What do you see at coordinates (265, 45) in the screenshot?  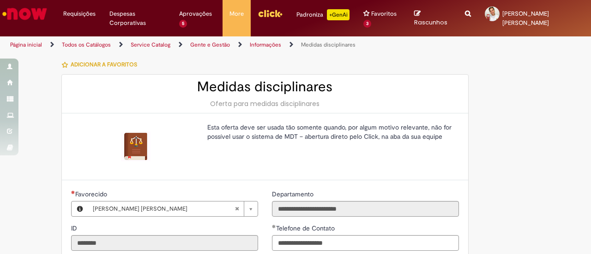 I see `a: Informações` at bounding box center [265, 45].